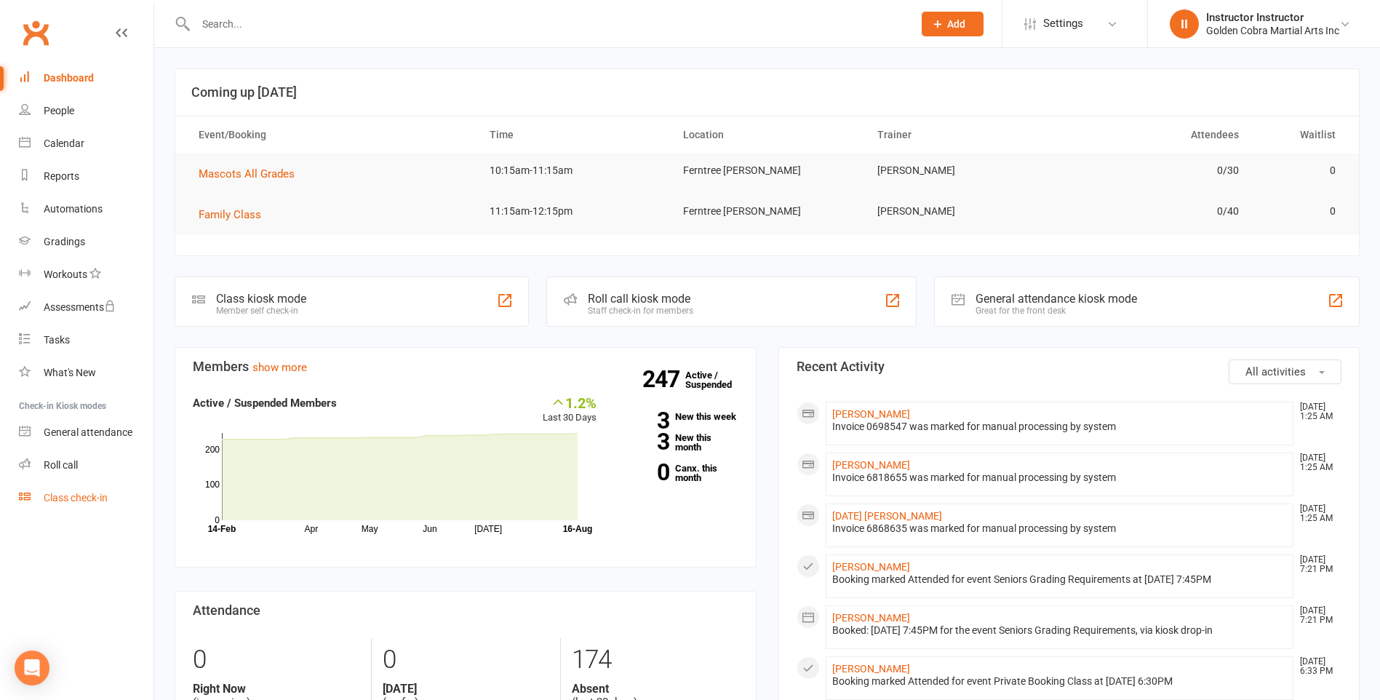  What do you see at coordinates (1155, 170) in the screenshot?
I see `td: 0/30` at bounding box center [1155, 170].